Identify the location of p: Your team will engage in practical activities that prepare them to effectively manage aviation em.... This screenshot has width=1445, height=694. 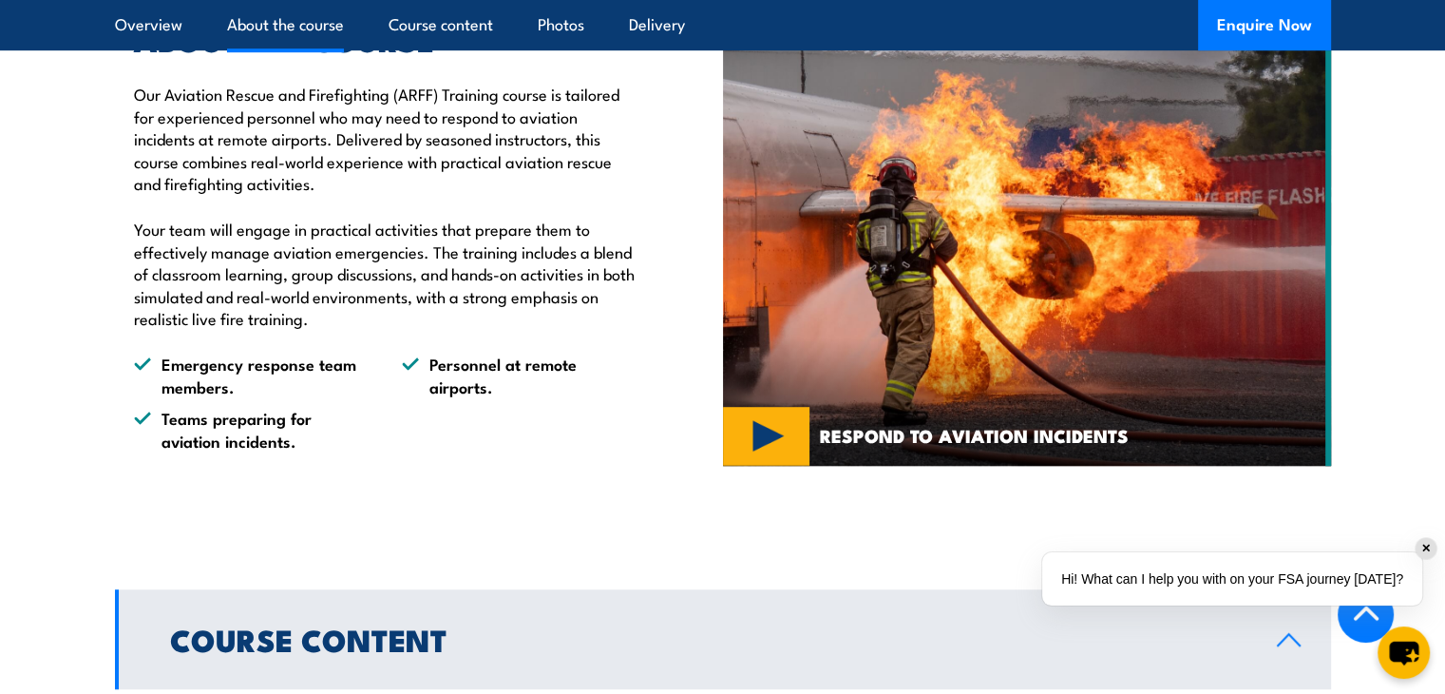
(385, 273).